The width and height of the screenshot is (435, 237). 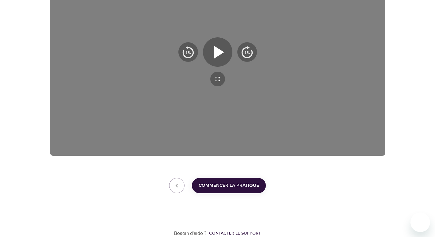 I want to click on img: 15s_prev.svg, so click(x=188, y=52).